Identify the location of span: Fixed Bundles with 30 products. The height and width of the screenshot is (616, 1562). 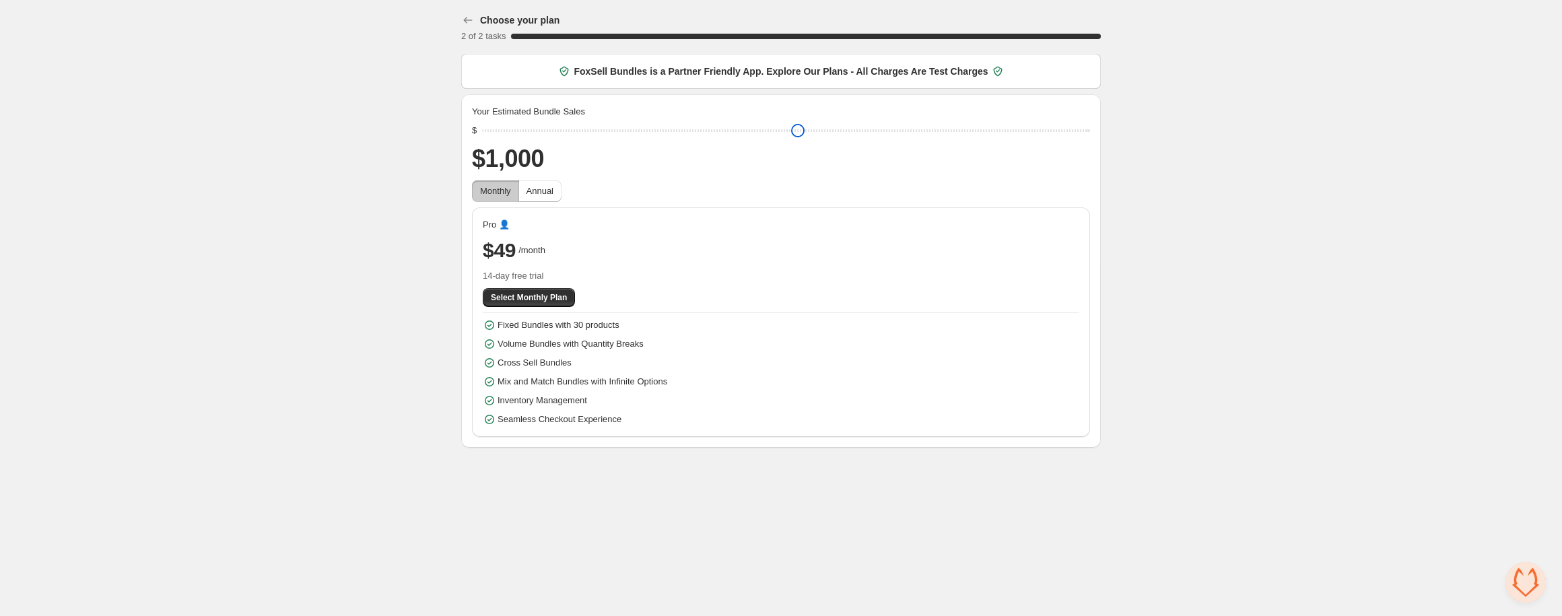
(558, 325).